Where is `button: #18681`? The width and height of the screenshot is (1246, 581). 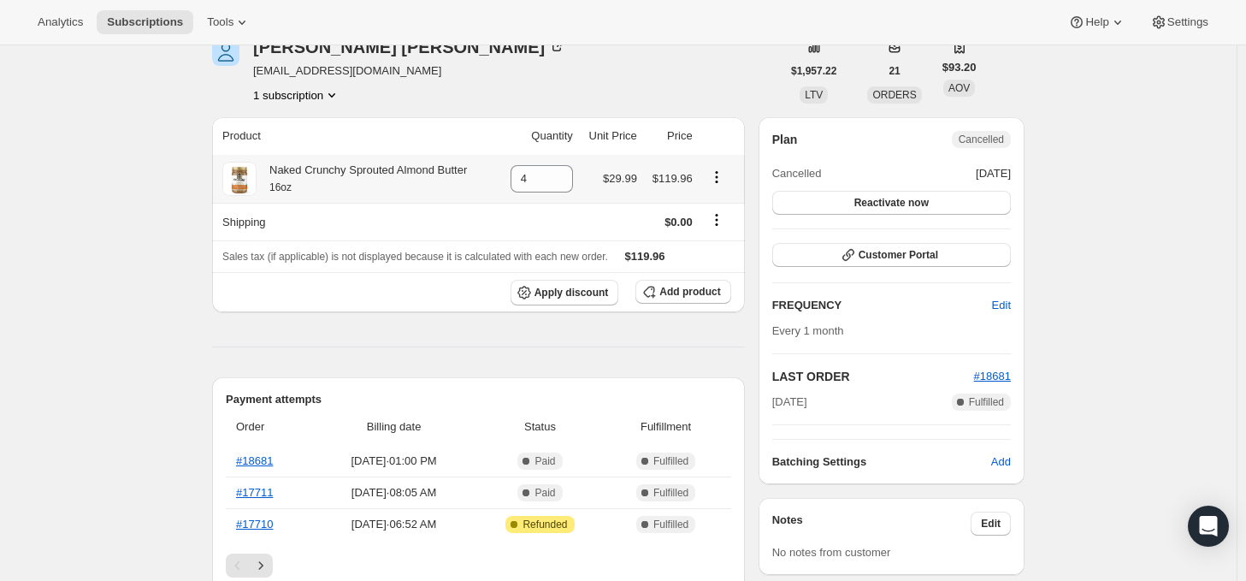
button: #18681 is located at coordinates (992, 376).